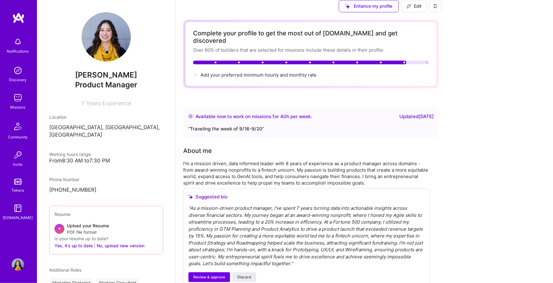  What do you see at coordinates (18, 107) in the screenshot?
I see `div: Missions` at bounding box center [18, 107].